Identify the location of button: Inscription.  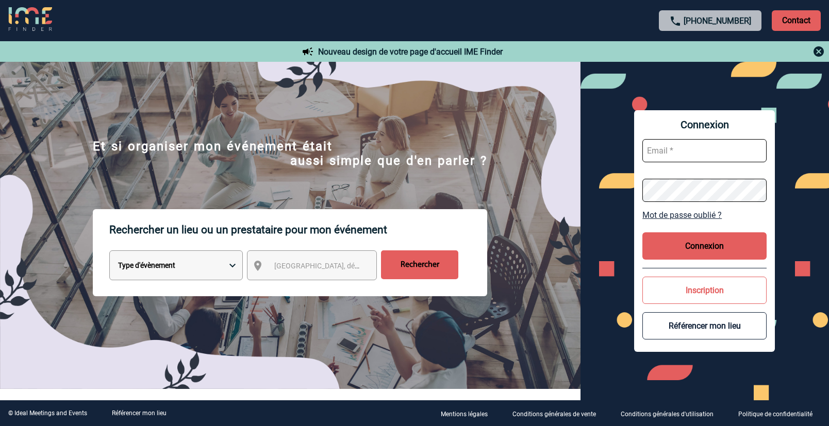
(704, 290).